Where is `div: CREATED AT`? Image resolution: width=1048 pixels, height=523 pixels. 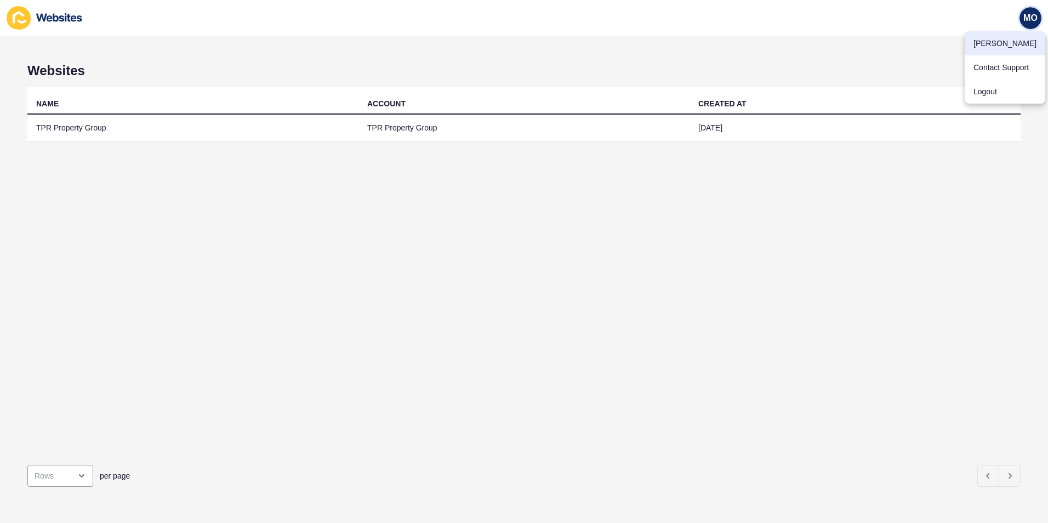 div: CREATED AT is located at coordinates (723, 104).